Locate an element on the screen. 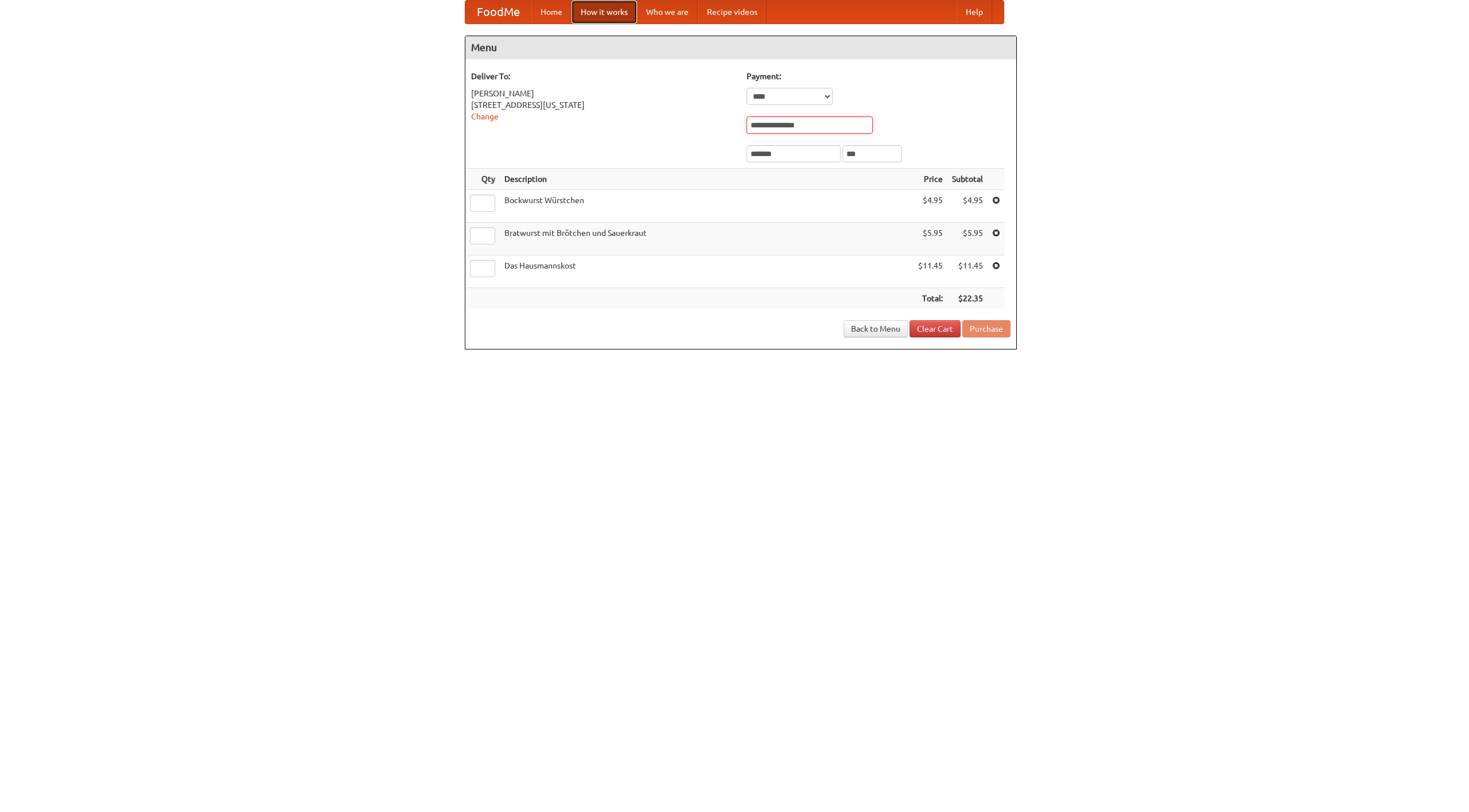 The image size is (1469, 812). a: Home is located at coordinates (552, 12).